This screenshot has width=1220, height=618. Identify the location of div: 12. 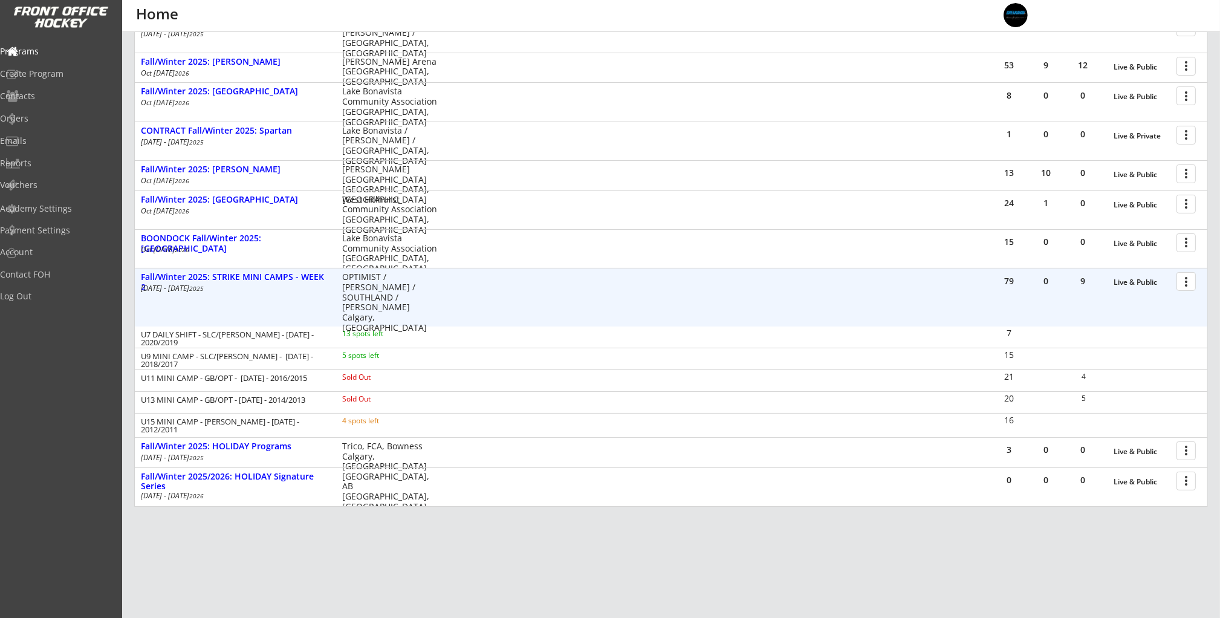
(1082, 65).